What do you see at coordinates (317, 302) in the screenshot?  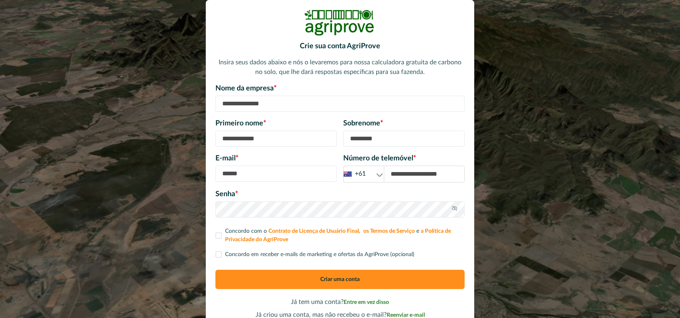 I see `font: Já tem uma conta?` at bounding box center [317, 302].